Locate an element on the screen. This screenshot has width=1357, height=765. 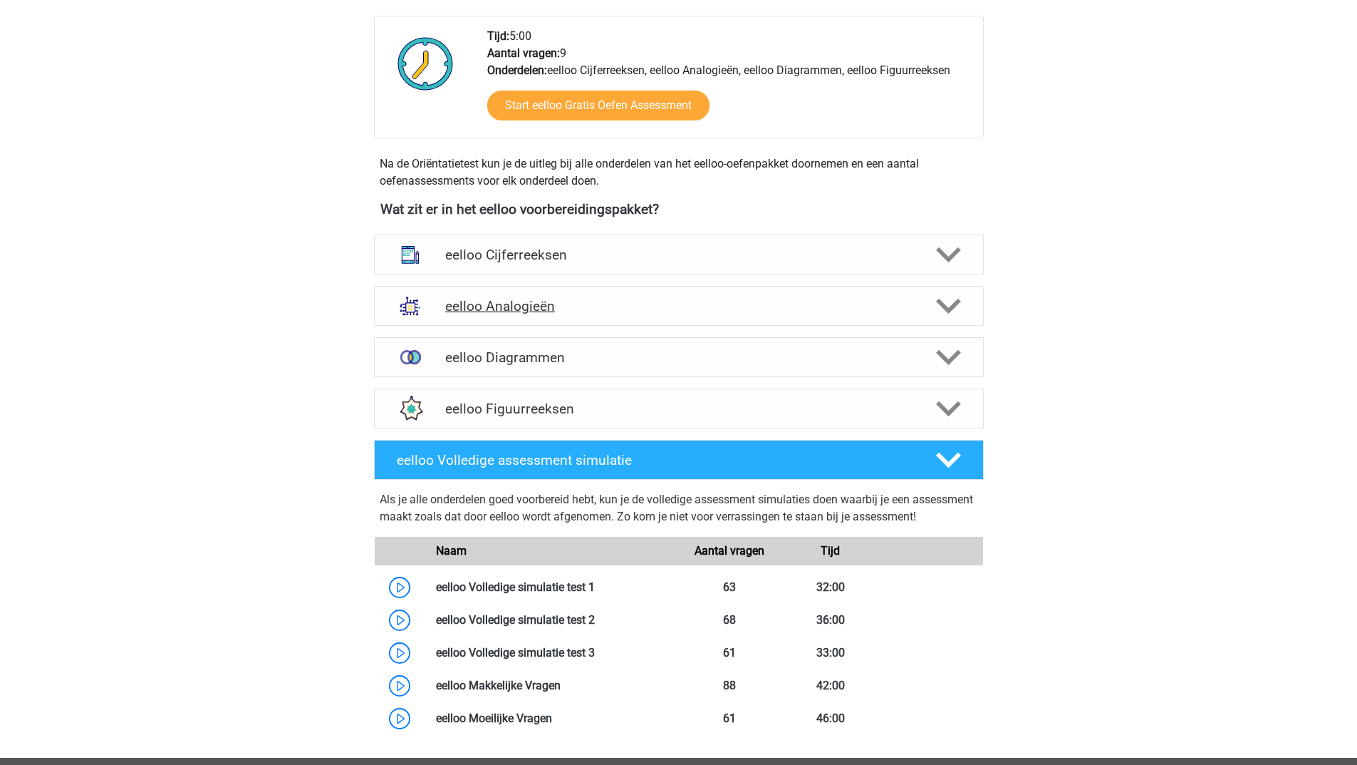
div: Naam is located at coordinates (552, 551).